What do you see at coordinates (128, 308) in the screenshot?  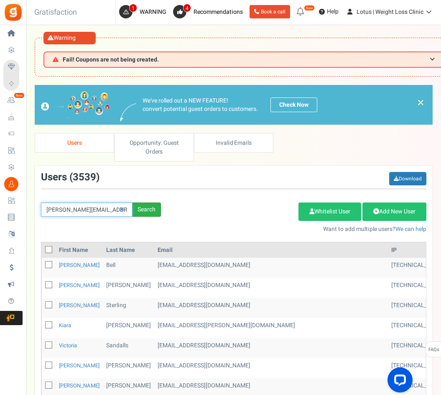 I see `td: Sterling` at bounding box center [128, 308].